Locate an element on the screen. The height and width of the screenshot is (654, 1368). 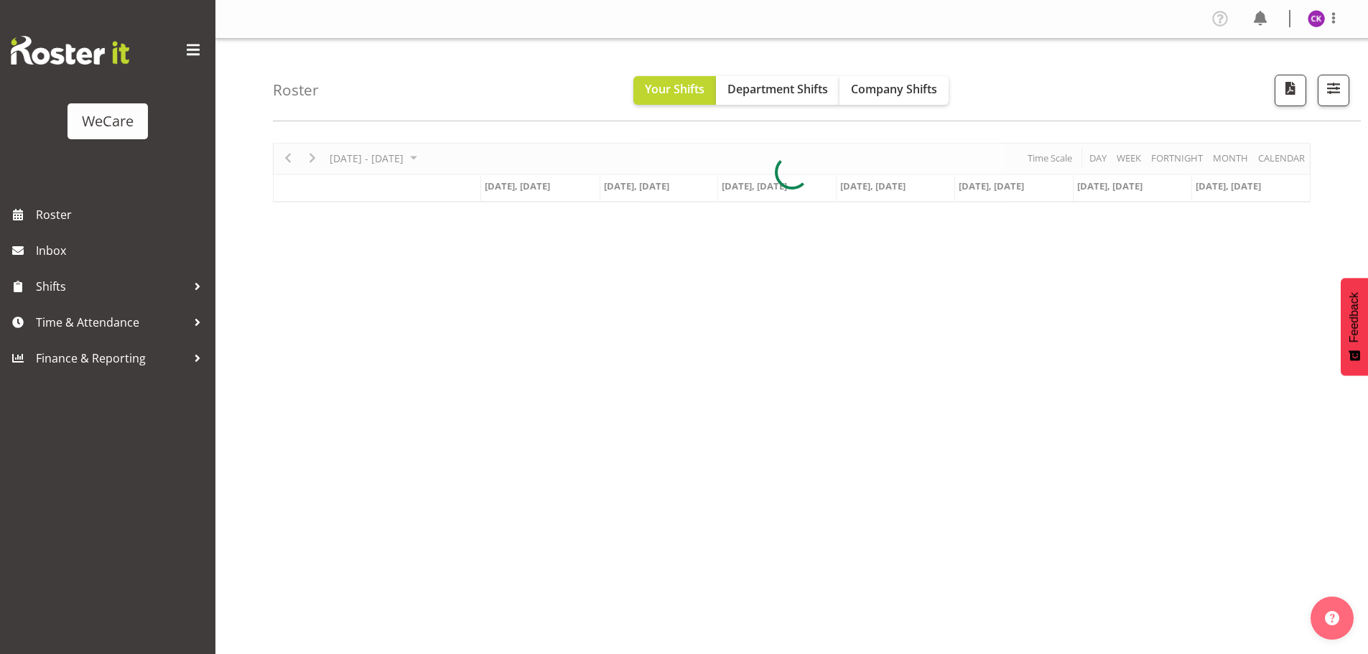
img: Rosterit website logo is located at coordinates (70, 50).